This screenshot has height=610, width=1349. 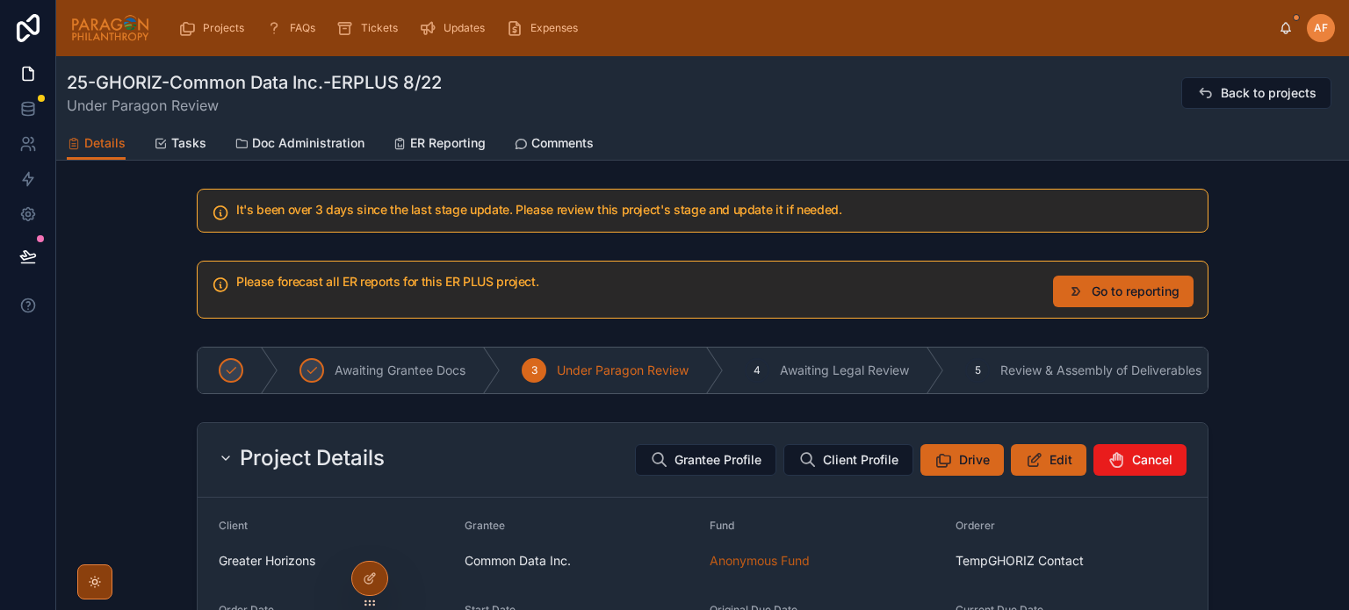 I want to click on span: ER Reporting, so click(x=448, y=143).